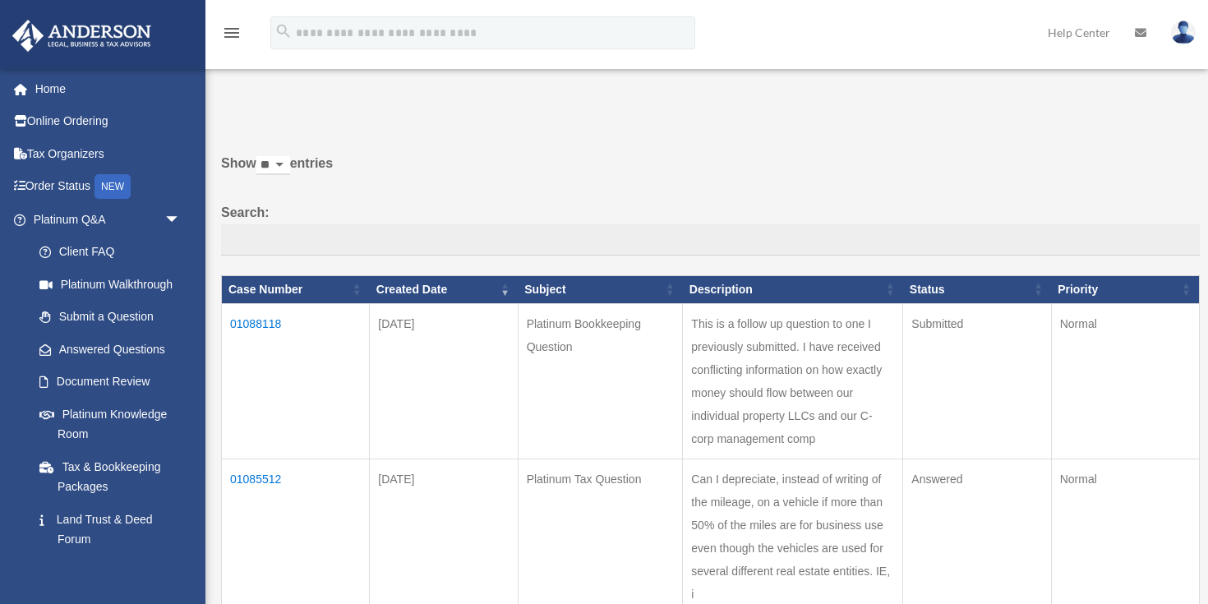 The height and width of the screenshot is (604, 1208). I want to click on th: Priority: activate to sort column ascending, so click(1125, 289).